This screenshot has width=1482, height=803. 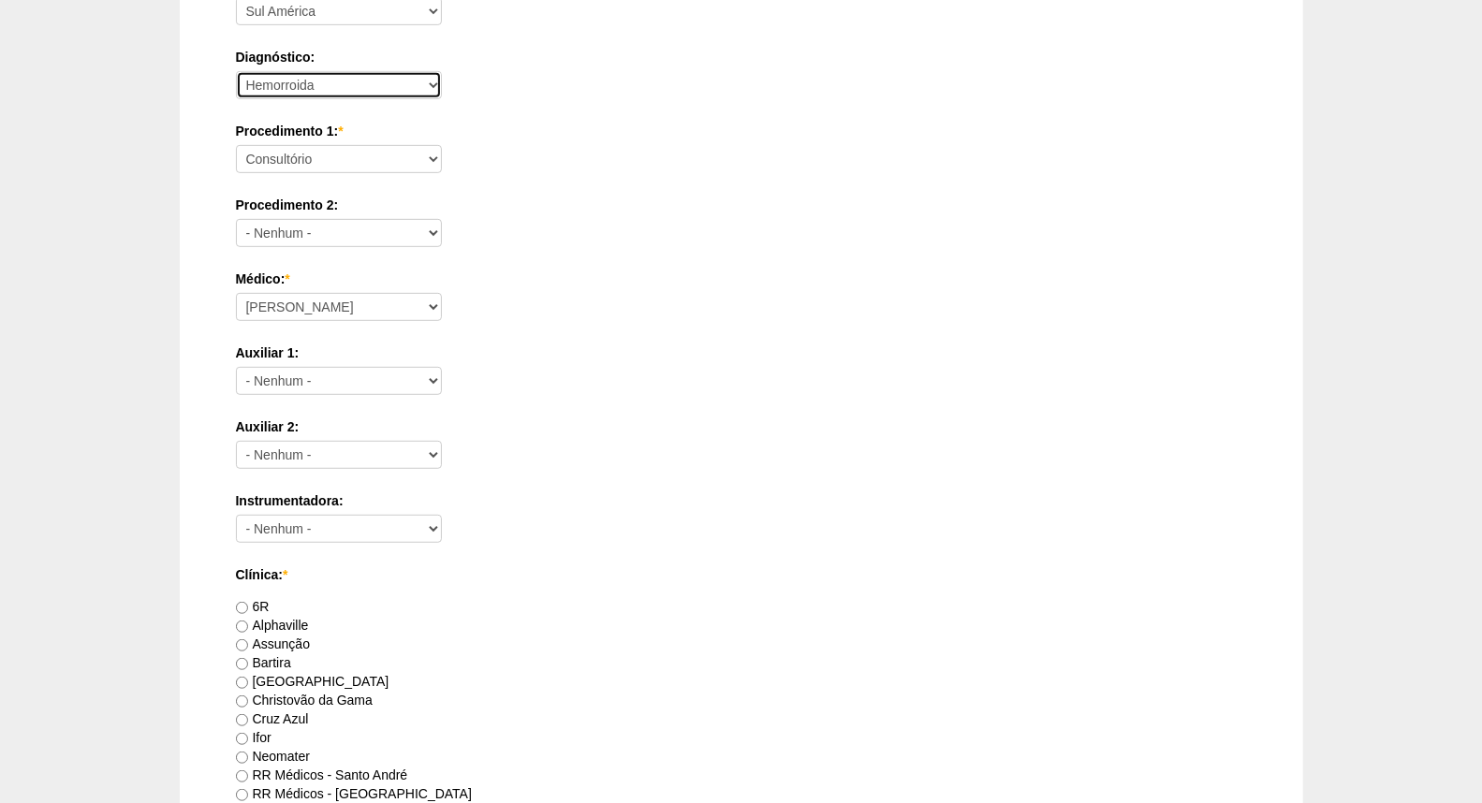 I want to click on label: Alphaville, so click(x=272, y=625).